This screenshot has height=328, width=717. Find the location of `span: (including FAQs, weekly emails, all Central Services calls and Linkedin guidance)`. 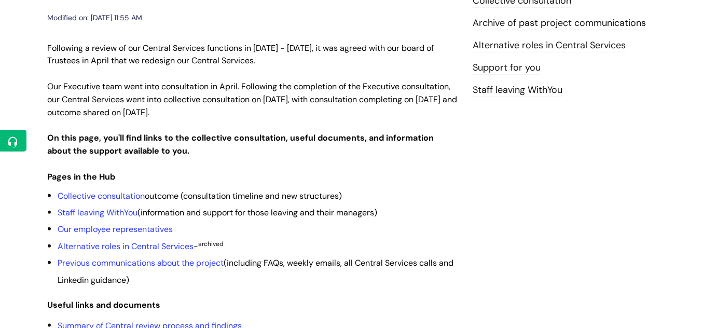

span: (including FAQs, weekly emails, all Central Services calls and Linkedin guidance) is located at coordinates (255, 271).